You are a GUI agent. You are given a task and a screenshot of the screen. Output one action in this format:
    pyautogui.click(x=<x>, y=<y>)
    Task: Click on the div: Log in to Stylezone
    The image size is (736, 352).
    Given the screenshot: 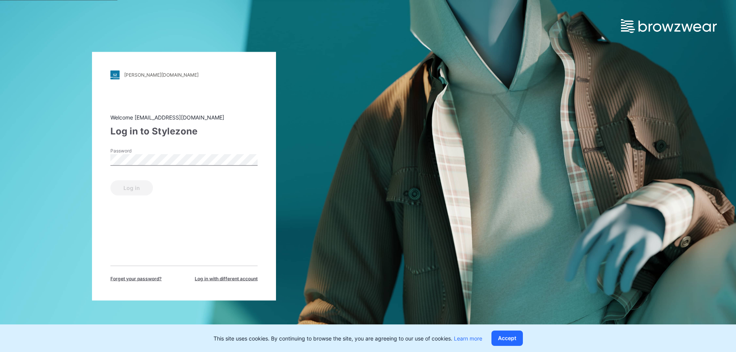 What is the action you would take?
    pyautogui.click(x=184, y=131)
    